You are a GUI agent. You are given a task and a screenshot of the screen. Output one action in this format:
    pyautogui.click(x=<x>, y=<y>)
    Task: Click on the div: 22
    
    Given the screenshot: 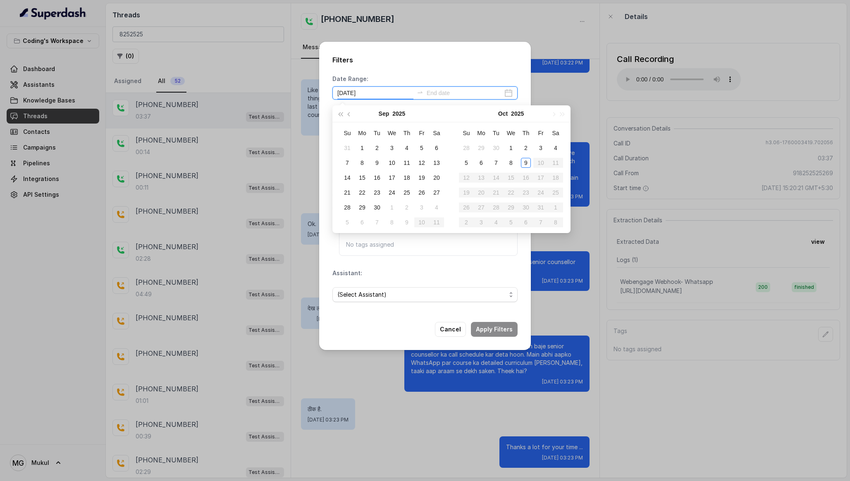 What is the action you would take?
    pyautogui.click(x=362, y=193)
    